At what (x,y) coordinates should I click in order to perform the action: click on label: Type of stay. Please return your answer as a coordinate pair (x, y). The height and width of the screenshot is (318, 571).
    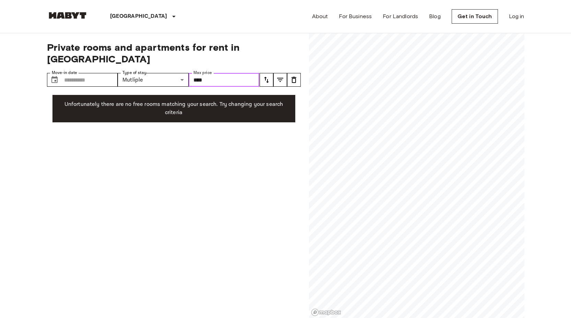
    Looking at the image, I should click on (134, 73).